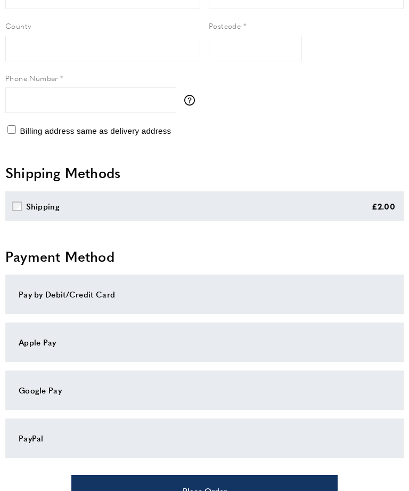 The width and height of the screenshot is (409, 491). What do you see at coordinates (18, 26) in the screenshot?
I see `span: County` at bounding box center [18, 26].